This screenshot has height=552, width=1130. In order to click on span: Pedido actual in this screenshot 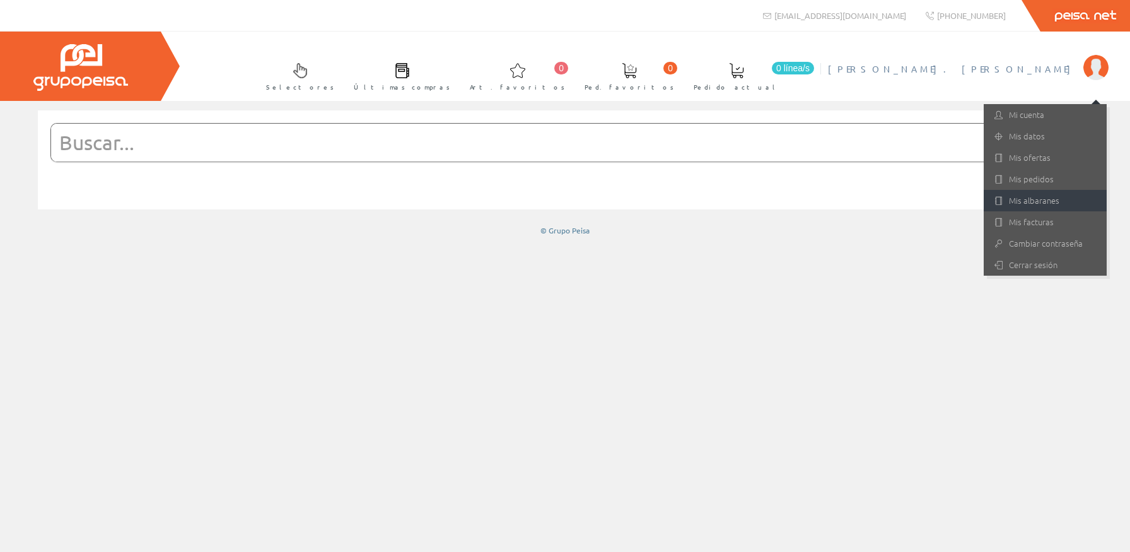, I will do `click(737, 87)`.